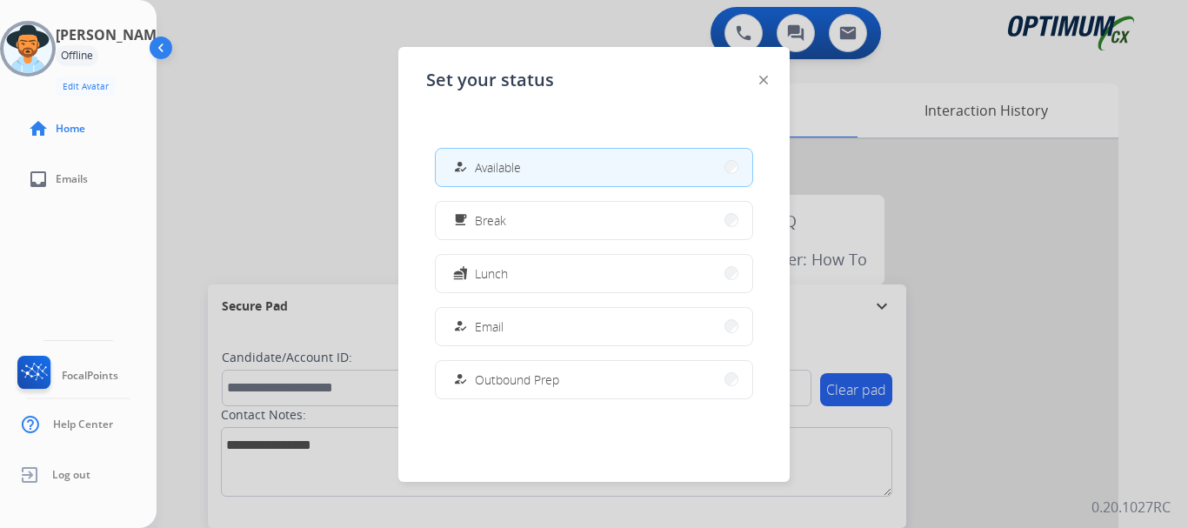 This screenshot has width=1188, height=528. I want to click on span: Outbound Prep, so click(517, 379).